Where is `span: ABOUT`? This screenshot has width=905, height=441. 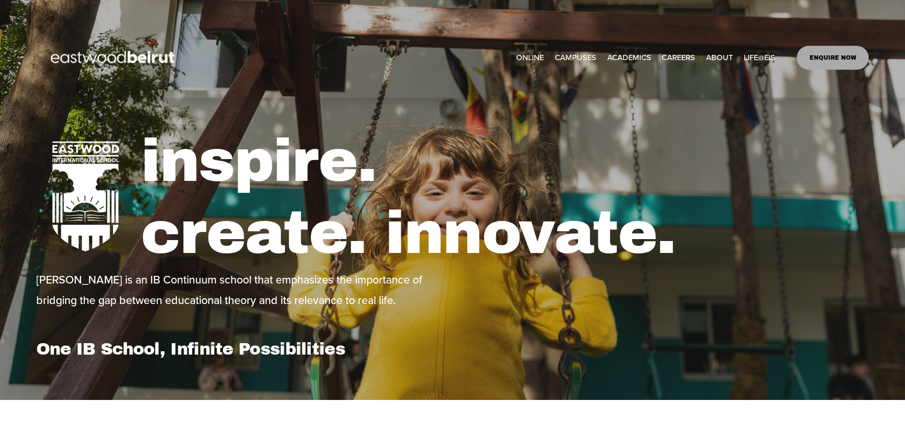 span: ABOUT is located at coordinates (720, 58).